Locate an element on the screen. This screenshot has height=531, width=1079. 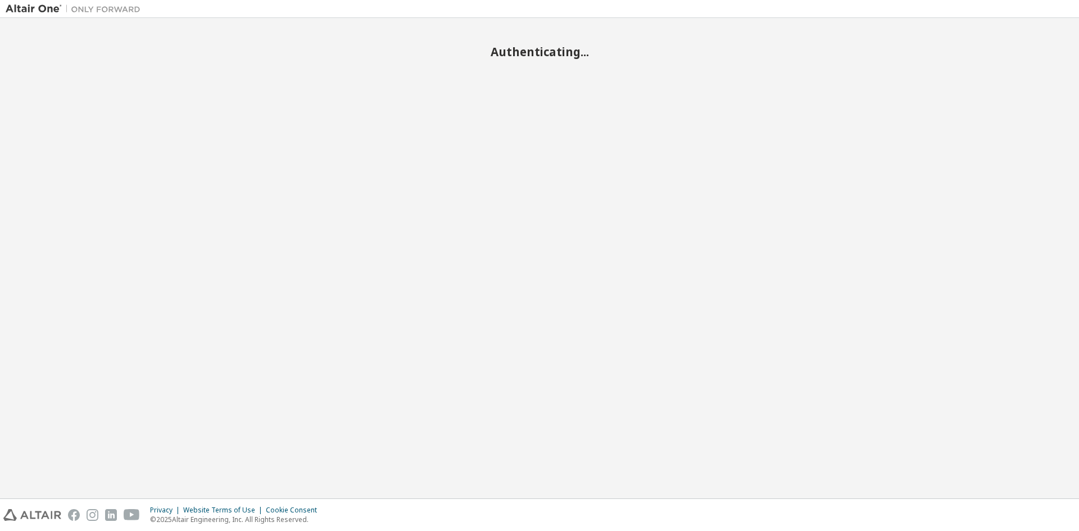
img: altair_logo.svg is located at coordinates (32, 515).